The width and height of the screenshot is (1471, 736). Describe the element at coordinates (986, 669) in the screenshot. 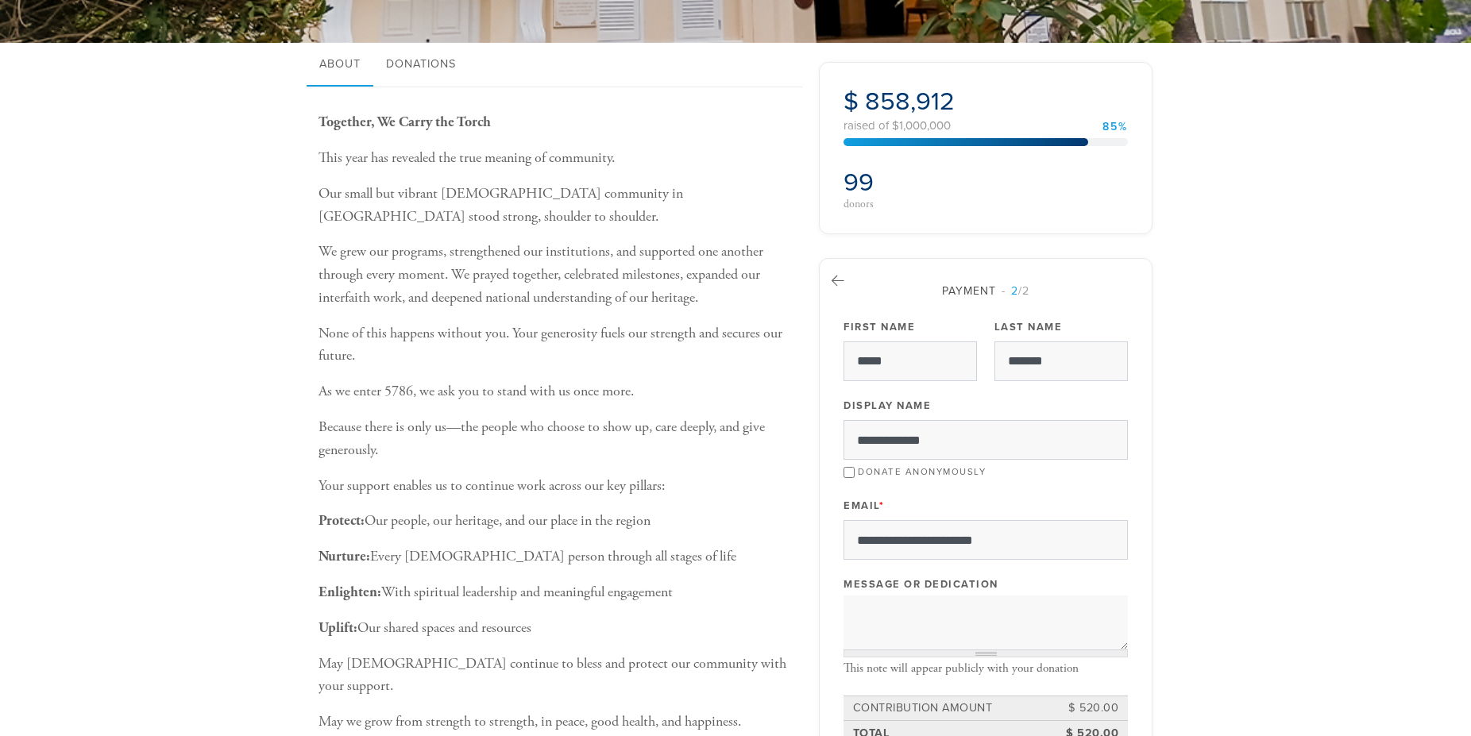

I see `div: This note will appear publicly with your donation` at that location.